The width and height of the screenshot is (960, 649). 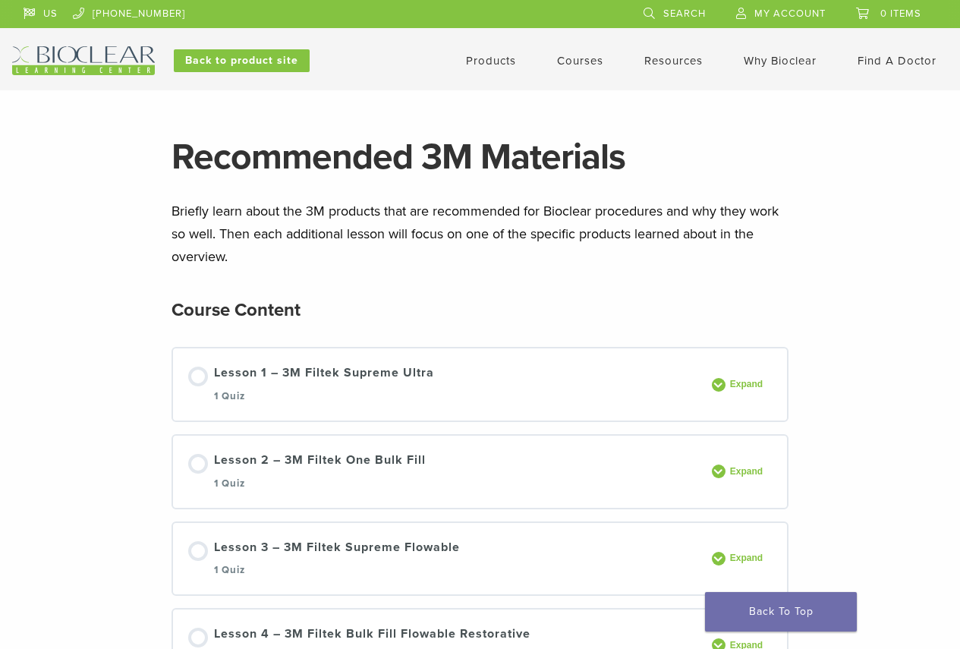 I want to click on span: 0 items, so click(x=901, y=14).